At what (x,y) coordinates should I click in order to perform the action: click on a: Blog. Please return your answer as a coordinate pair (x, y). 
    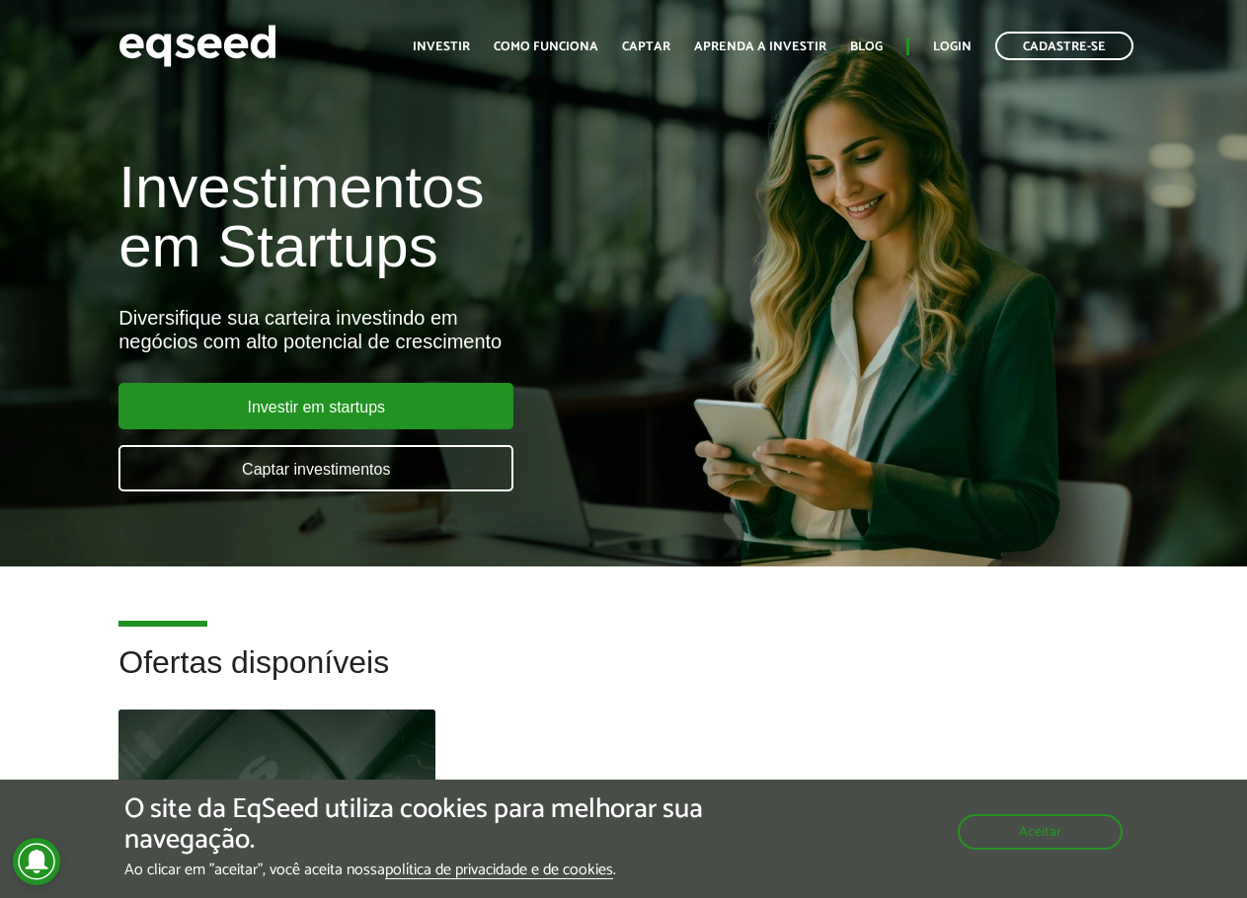
    Looking at the image, I should click on (866, 46).